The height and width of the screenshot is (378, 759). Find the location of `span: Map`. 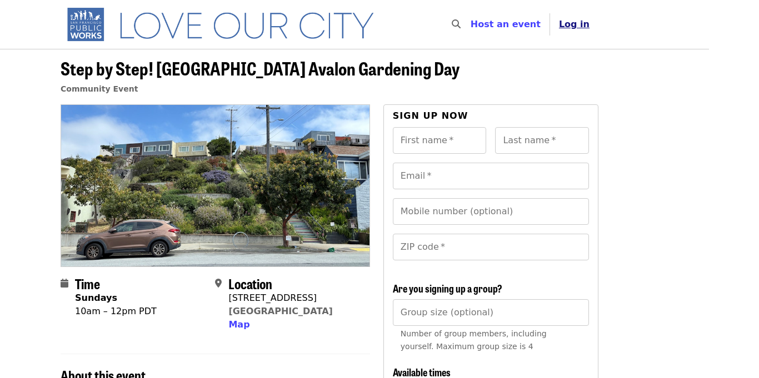

span: Map is located at coordinates (239, 324).